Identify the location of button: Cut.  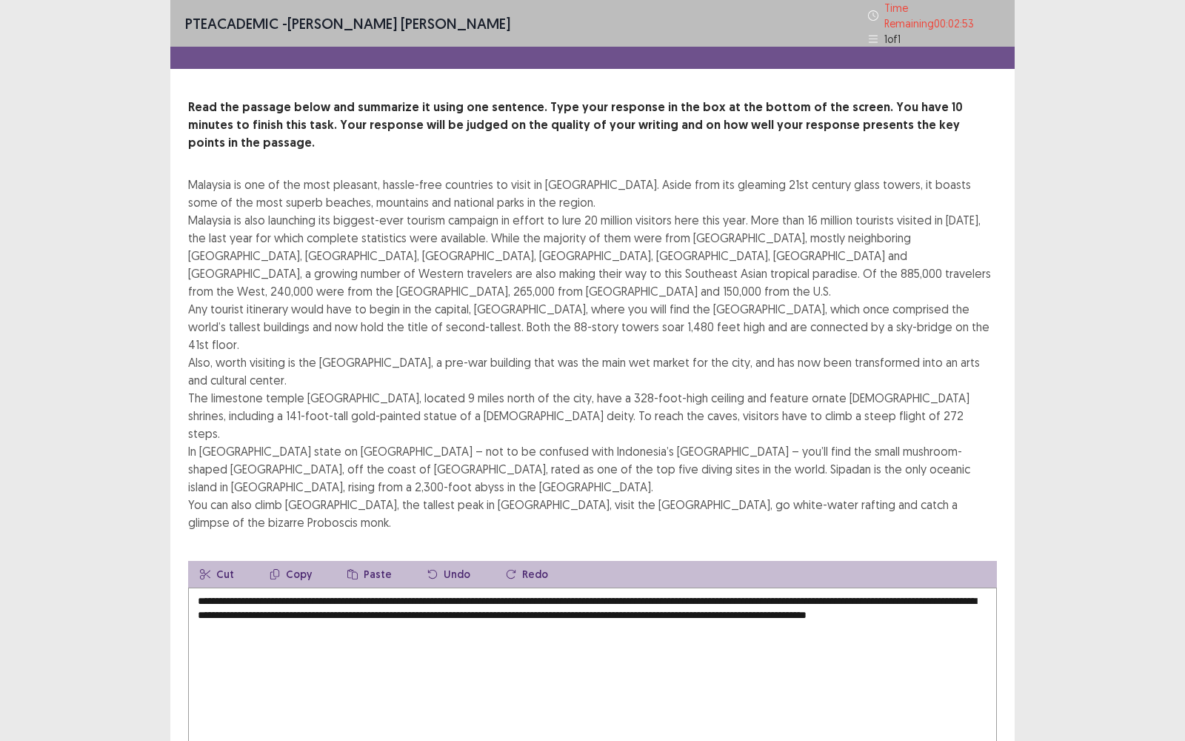
(217, 574).